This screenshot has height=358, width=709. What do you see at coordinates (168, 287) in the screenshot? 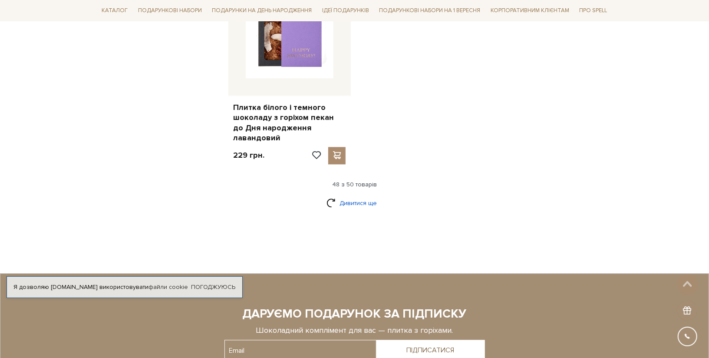
I see `a: файли cookie` at bounding box center [168, 287].